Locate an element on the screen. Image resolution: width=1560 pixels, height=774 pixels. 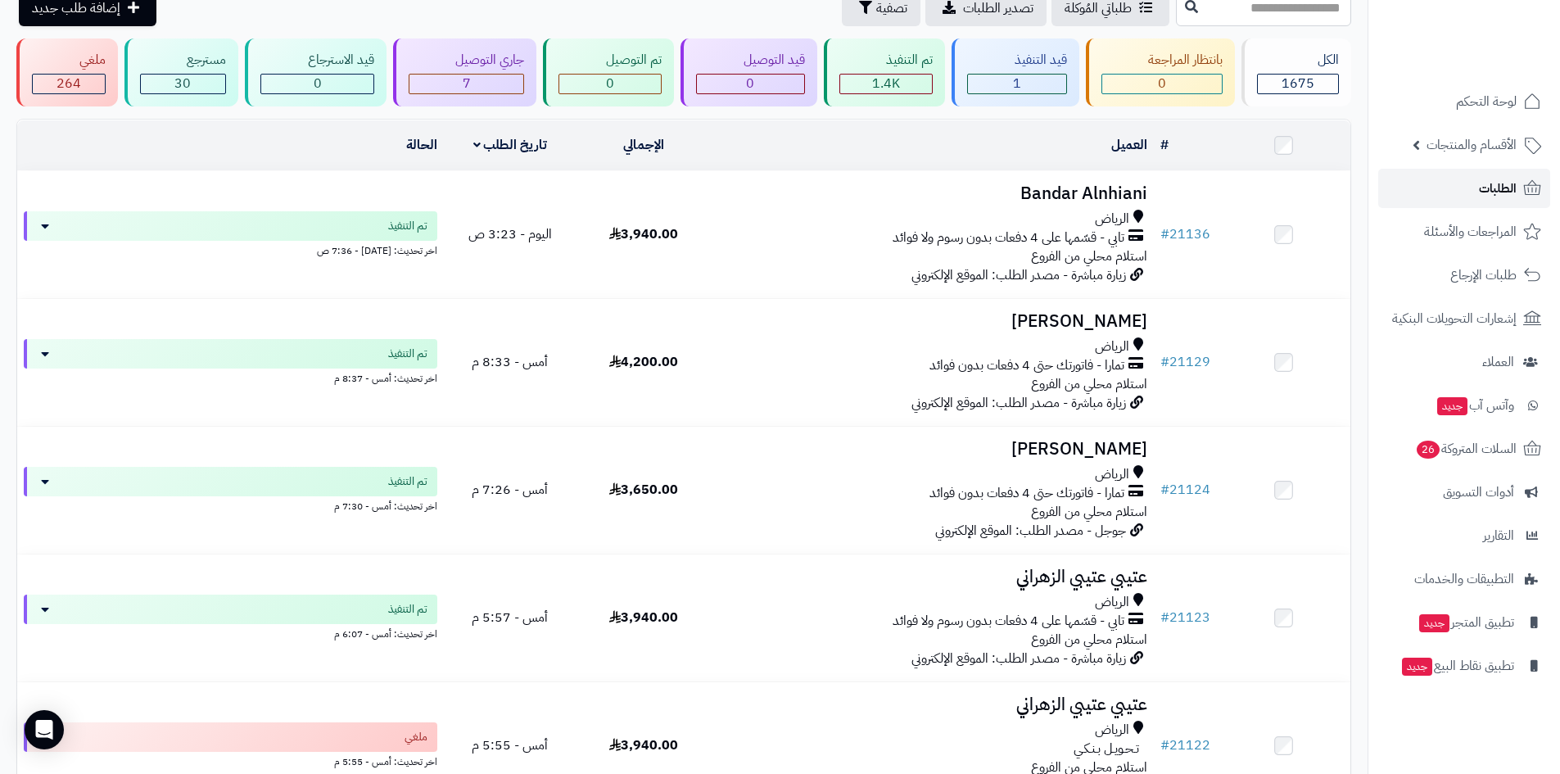
span: 1 is located at coordinates (1017, 84).